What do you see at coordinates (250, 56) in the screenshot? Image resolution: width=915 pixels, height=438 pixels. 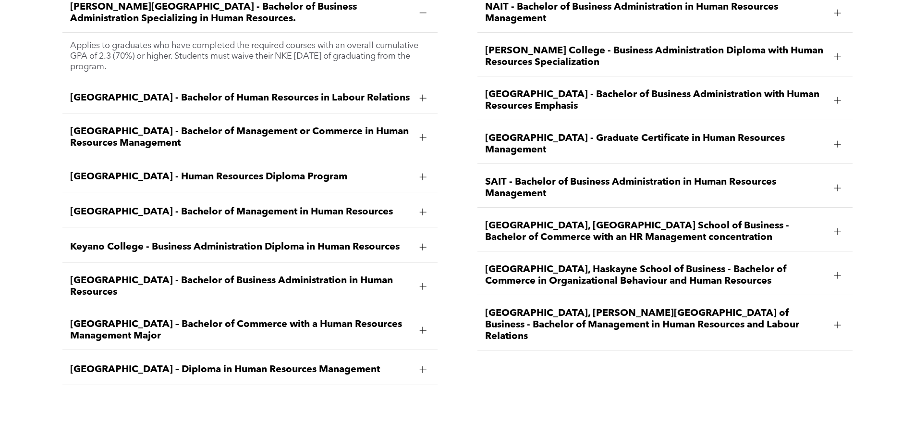 I see `p: Applies to graduates who have completed the required courses with an overall cumulative GPA of 2....` at bounding box center [250, 56].